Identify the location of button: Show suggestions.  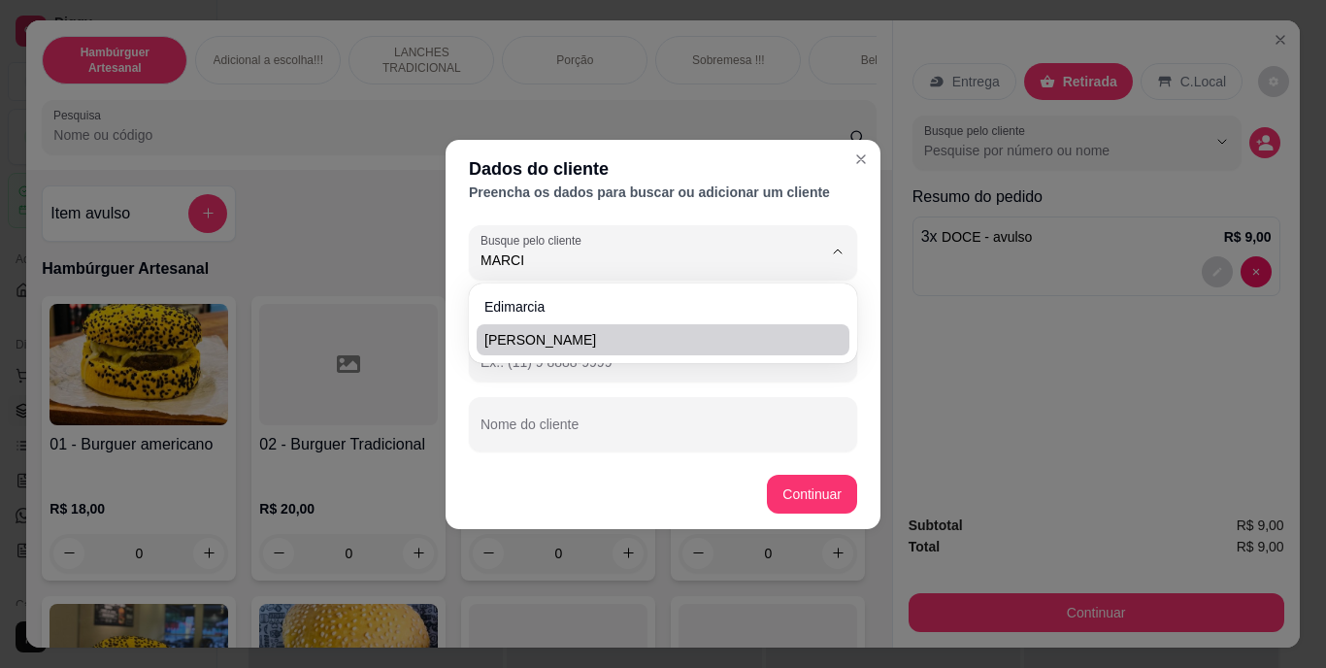
(838, 251).